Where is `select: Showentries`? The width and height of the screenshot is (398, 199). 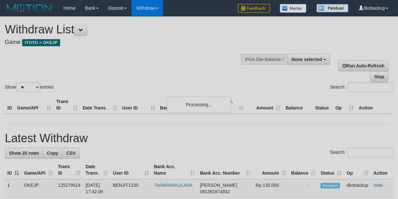 select: Showentries is located at coordinates (28, 87).